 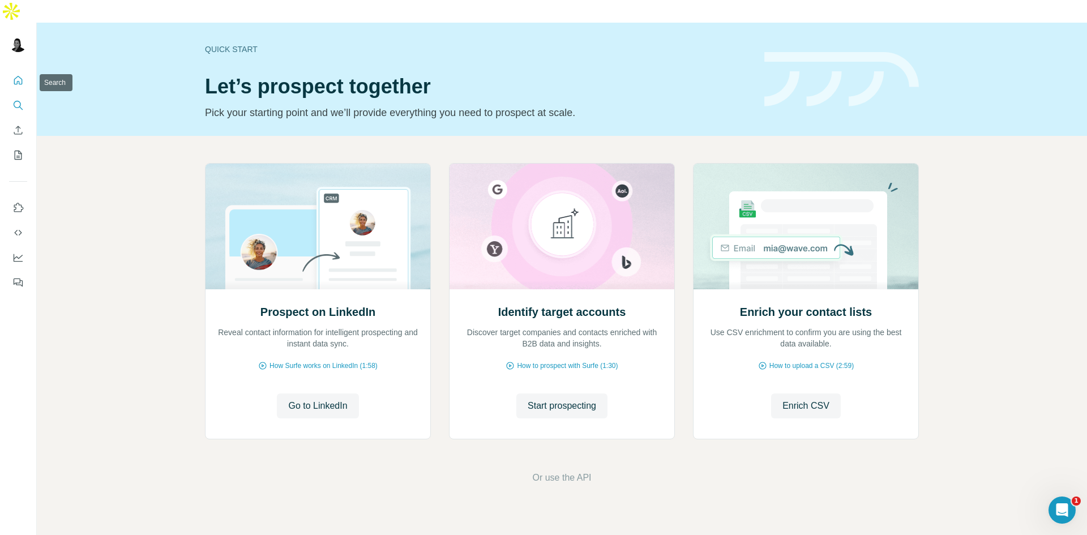 I want to click on span: How Surfe works on LinkedIn (1:58), so click(x=323, y=366).